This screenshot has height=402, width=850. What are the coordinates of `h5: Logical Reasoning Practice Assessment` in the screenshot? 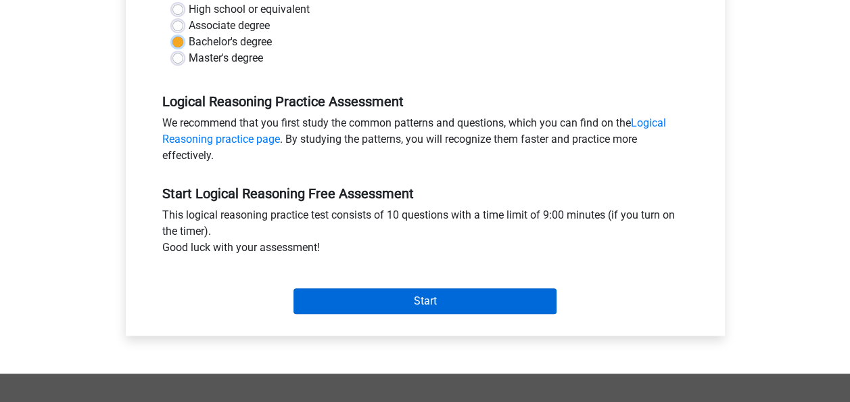 It's located at (425, 101).